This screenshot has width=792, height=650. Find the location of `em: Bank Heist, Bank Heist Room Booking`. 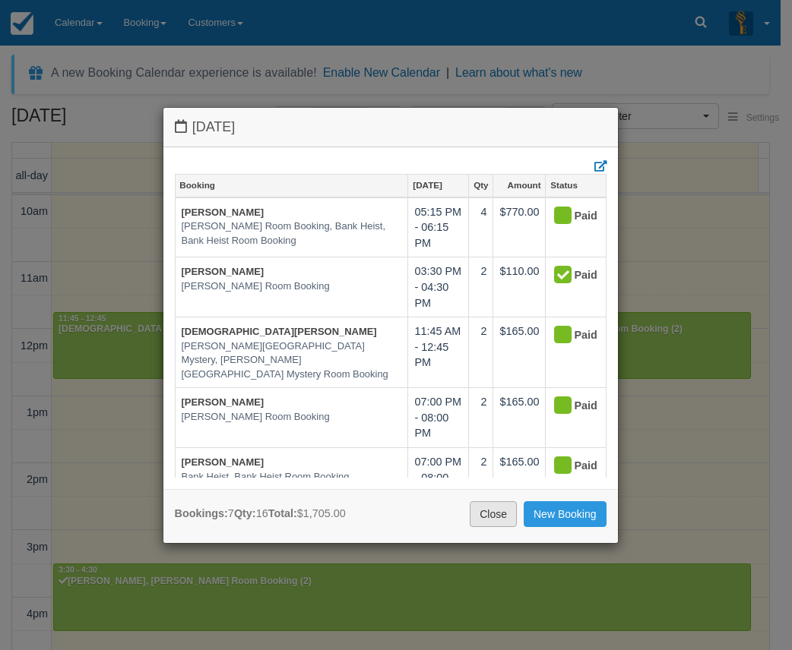

em: Bank Heist, Bank Heist Room Booking is located at coordinates (292, 477).